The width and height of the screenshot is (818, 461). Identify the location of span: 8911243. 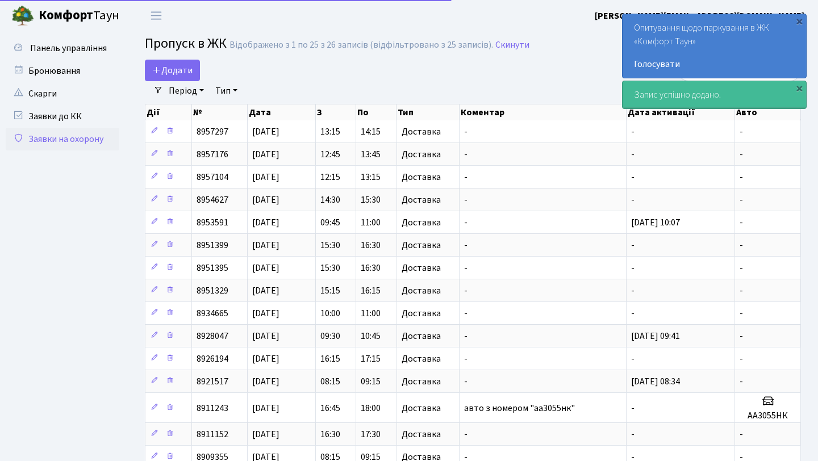
(212, 408).